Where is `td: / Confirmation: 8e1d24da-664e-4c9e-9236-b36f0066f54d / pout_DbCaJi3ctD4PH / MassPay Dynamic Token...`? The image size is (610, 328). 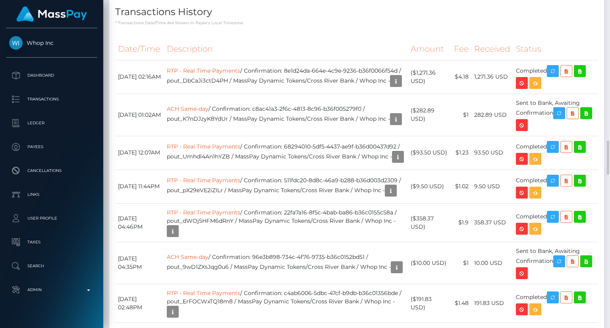 td: / Confirmation: 8e1d24da-664e-4c9e-9236-b36f0066f54d / pout_DbCaJi3ctD4PH / MassPay Dynamic Token... is located at coordinates (286, 77).